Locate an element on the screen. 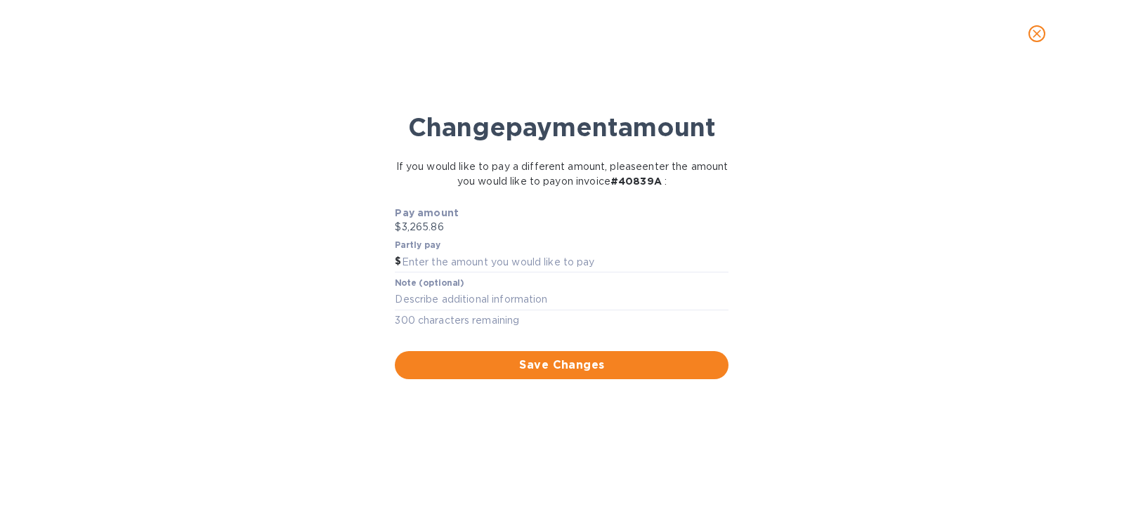  p: 300 characters remaining is located at coordinates (561, 320).